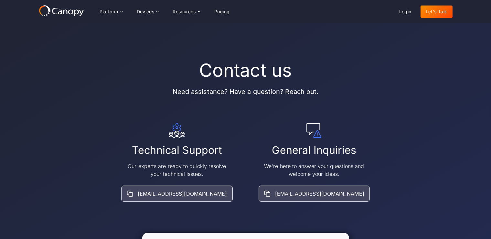 This screenshot has height=239, width=491. What do you see at coordinates (177, 150) in the screenshot?
I see `h2: Technical Support` at bounding box center [177, 150].